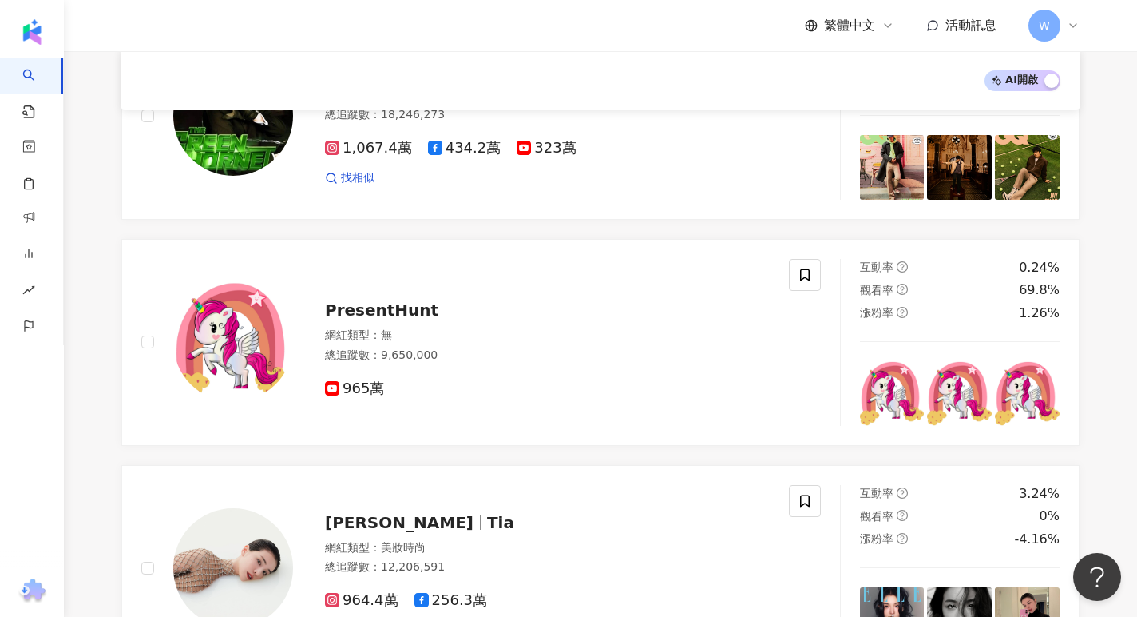 This screenshot has height=617, width=1137. Describe the element at coordinates (1037, 539) in the screenshot. I see `div: -4.16%` at that location.